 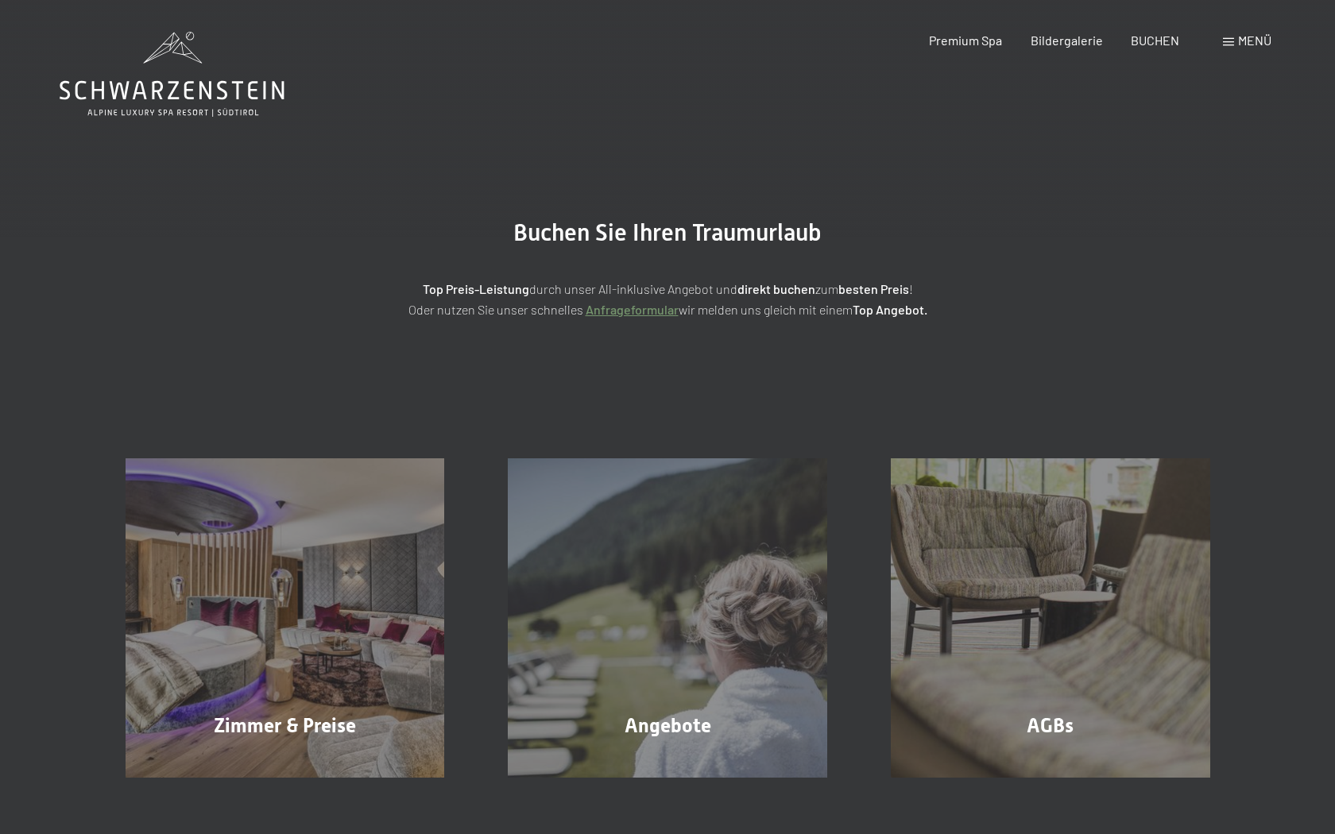 I want to click on span: Bildergalerie, so click(x=1066, y=40).